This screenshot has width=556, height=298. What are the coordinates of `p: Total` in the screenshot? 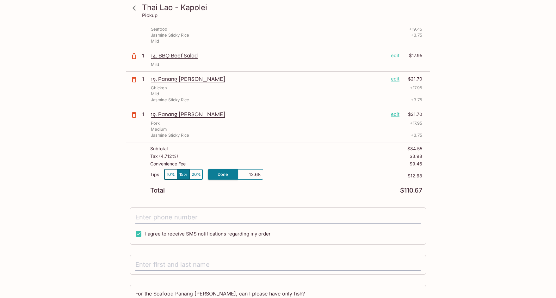 It's located at (157, 191).